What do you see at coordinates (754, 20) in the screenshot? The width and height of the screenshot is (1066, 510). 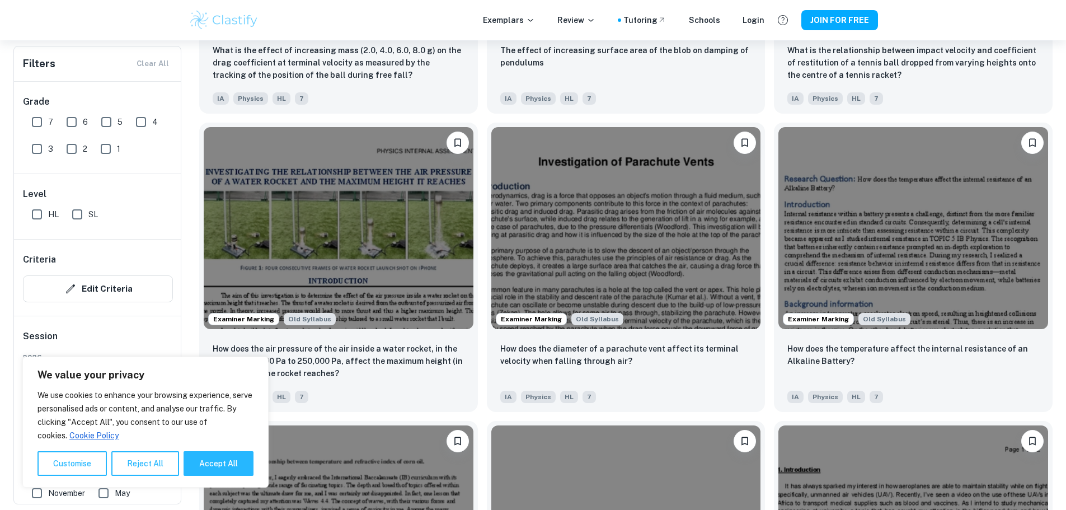 I see `a: Login` at bounding box center [754, 20].